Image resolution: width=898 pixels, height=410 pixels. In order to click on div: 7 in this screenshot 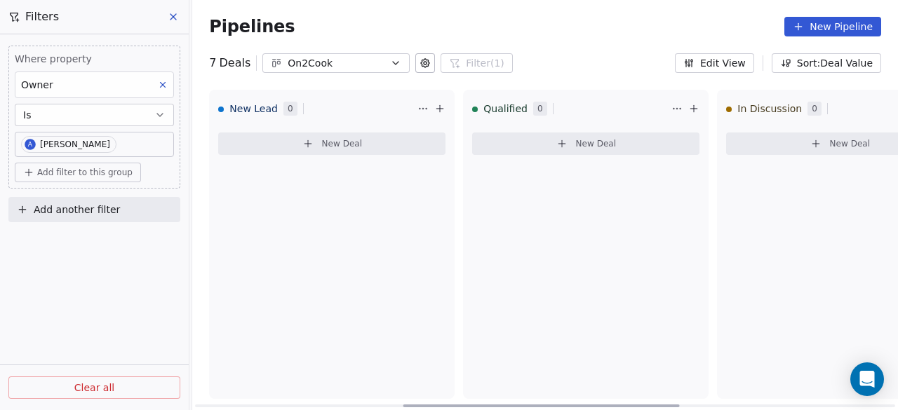, I will do `click(229, 63)`.